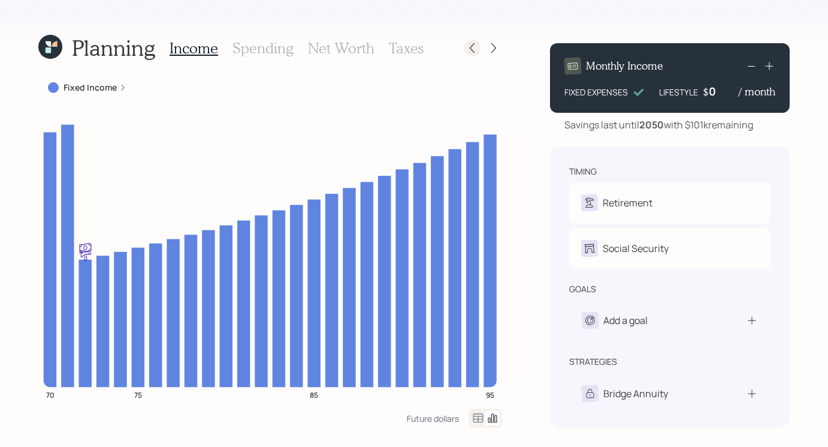  I want to click on h3: Net Worth, so click(341, 48).